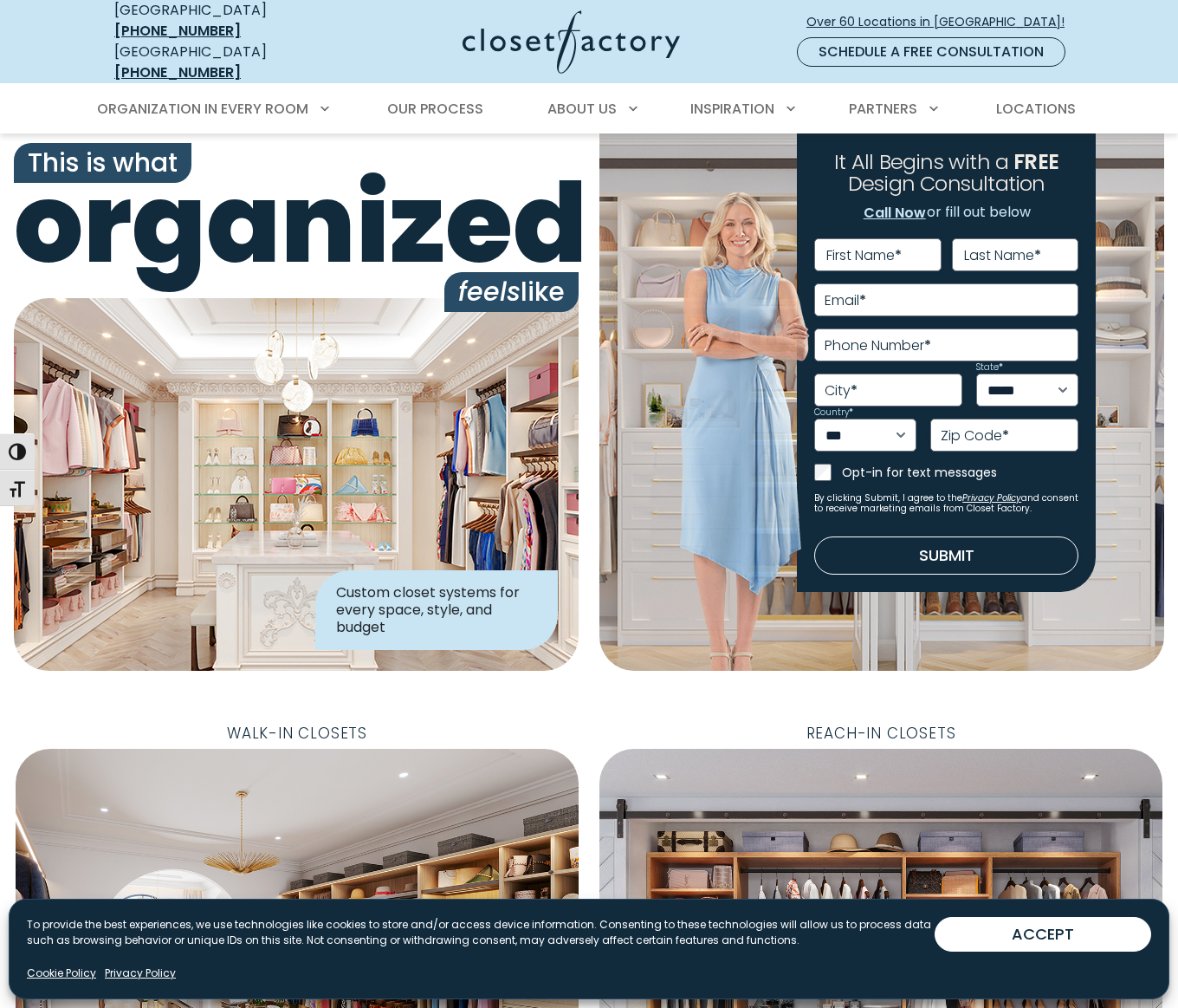  I want to click on button: ACCEPT, so click(1043, 935).